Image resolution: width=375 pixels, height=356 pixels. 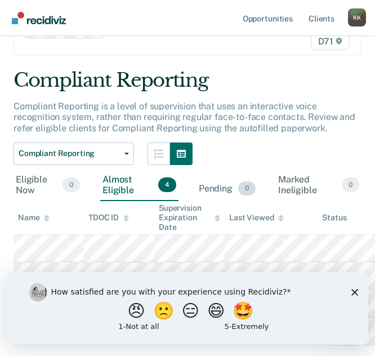 What do you see at coordinates (167, 185) in the screenshot?
I see `span: 4` at bounding box center [167, 185].